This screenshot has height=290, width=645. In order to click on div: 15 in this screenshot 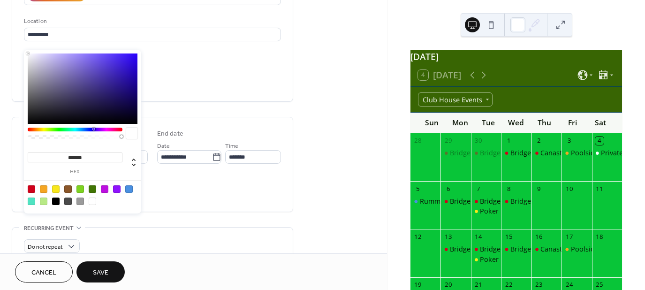, I will do `click(509, 237)`.